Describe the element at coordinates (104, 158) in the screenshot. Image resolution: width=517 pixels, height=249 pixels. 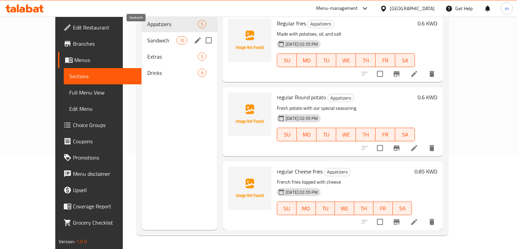
I see `span: Promotions` at that location.